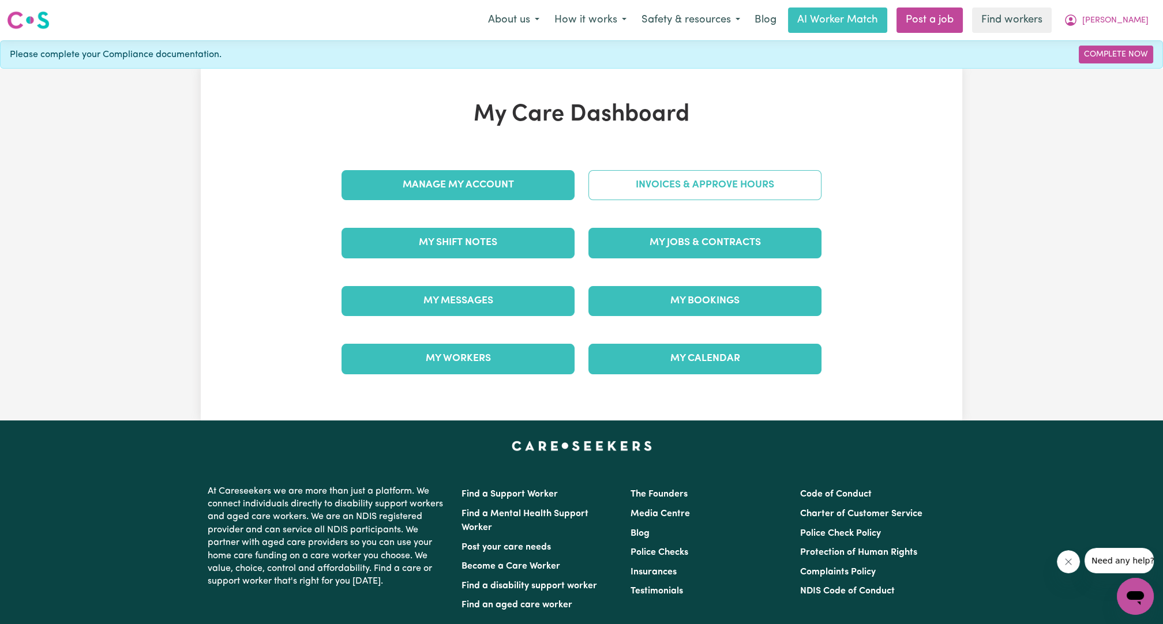 Image resolution: width=1163 pixels, height=624 pixels. What do you see at coordinates (705, 301) in the screenshot?
I see `a: My Bookings` at bounding box center [705, 301].